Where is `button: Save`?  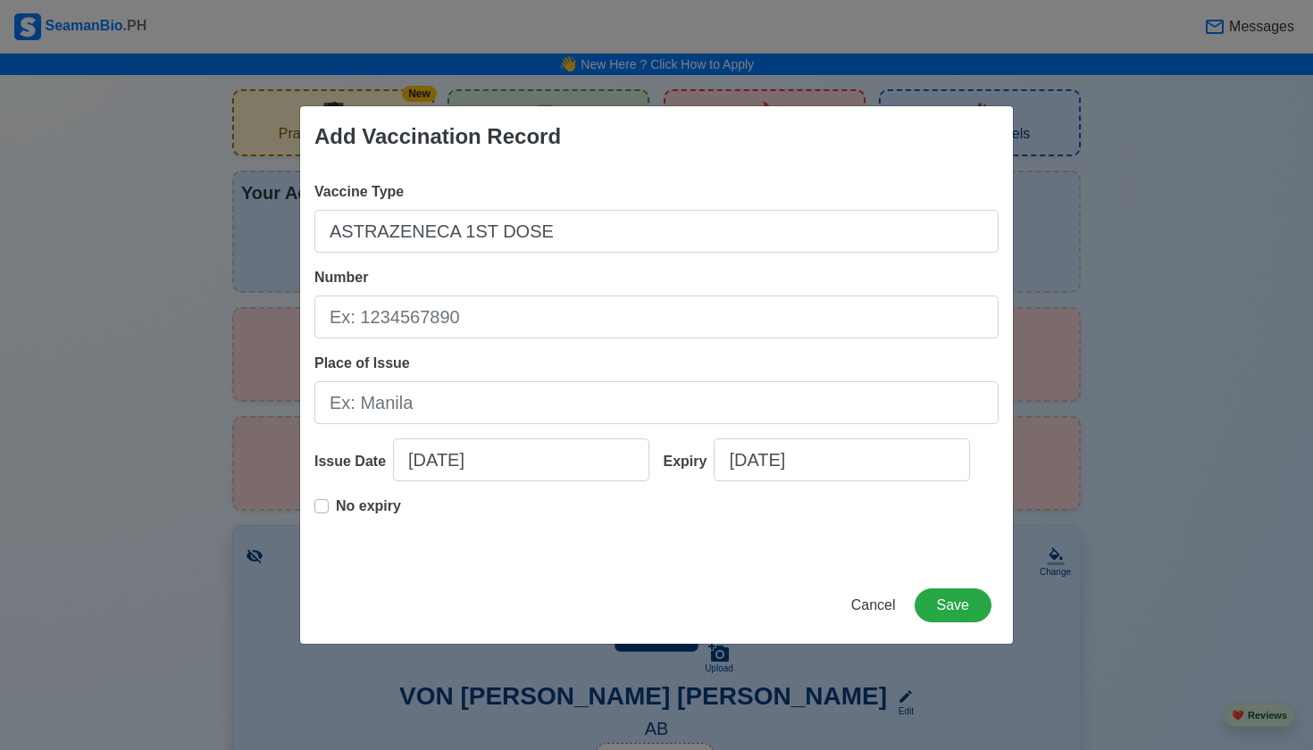 button: Save is located at coordinates (953, 606).